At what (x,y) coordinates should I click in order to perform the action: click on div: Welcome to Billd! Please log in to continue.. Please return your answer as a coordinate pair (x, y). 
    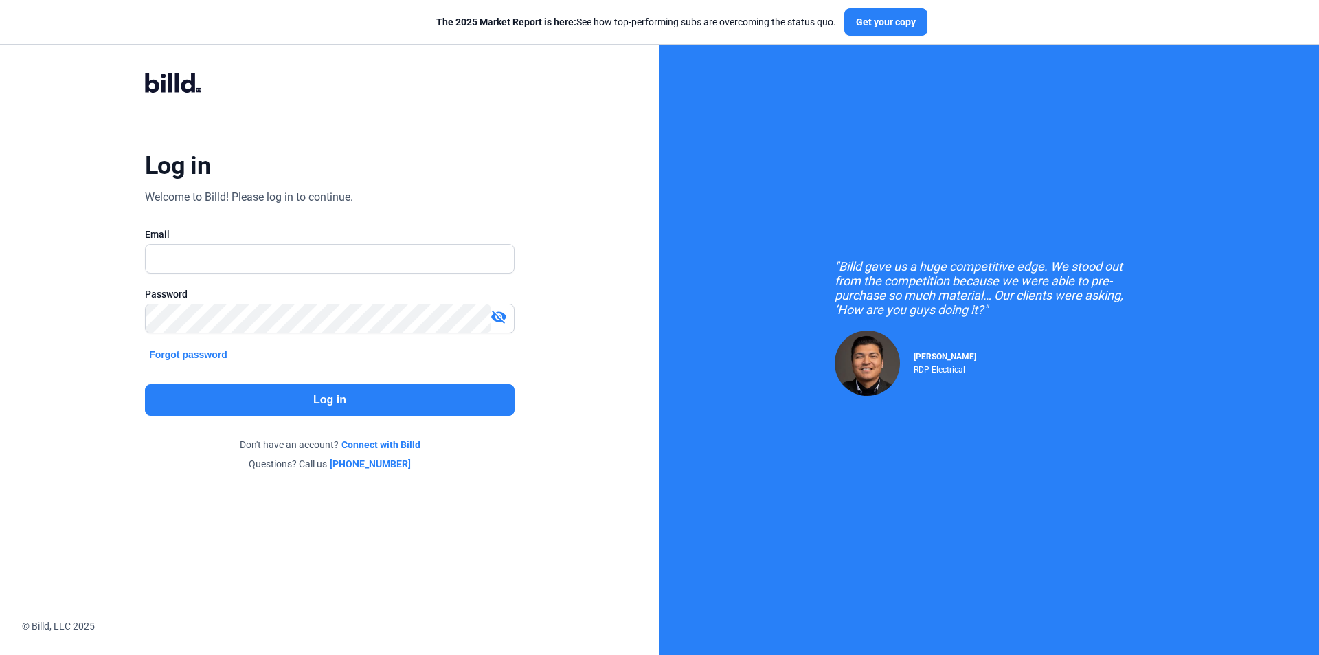
    Looking at the image, I should click on (249, 197).